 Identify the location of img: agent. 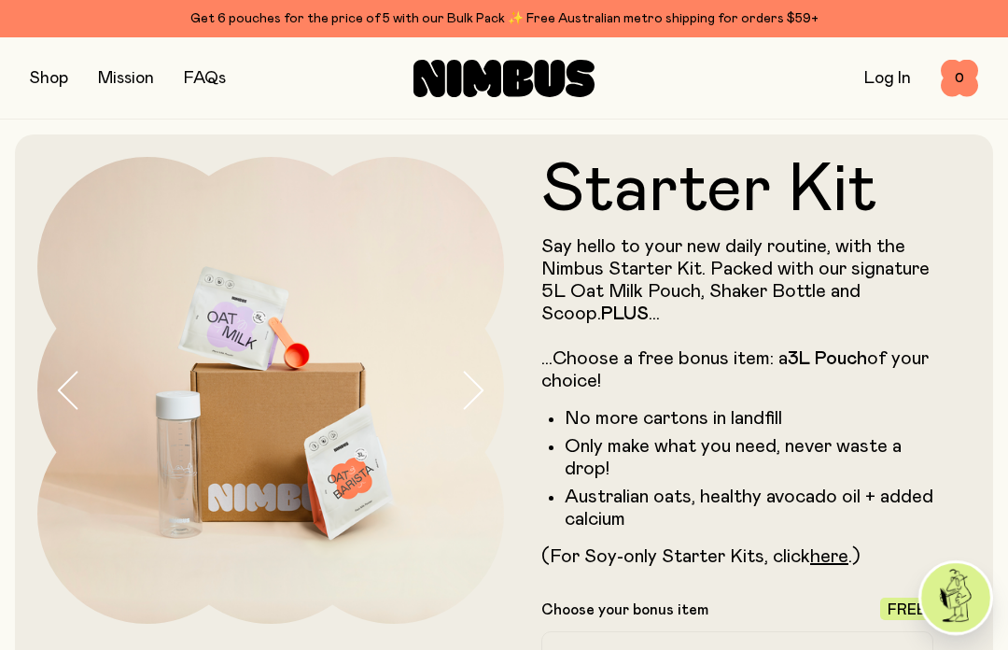
(956, 597).